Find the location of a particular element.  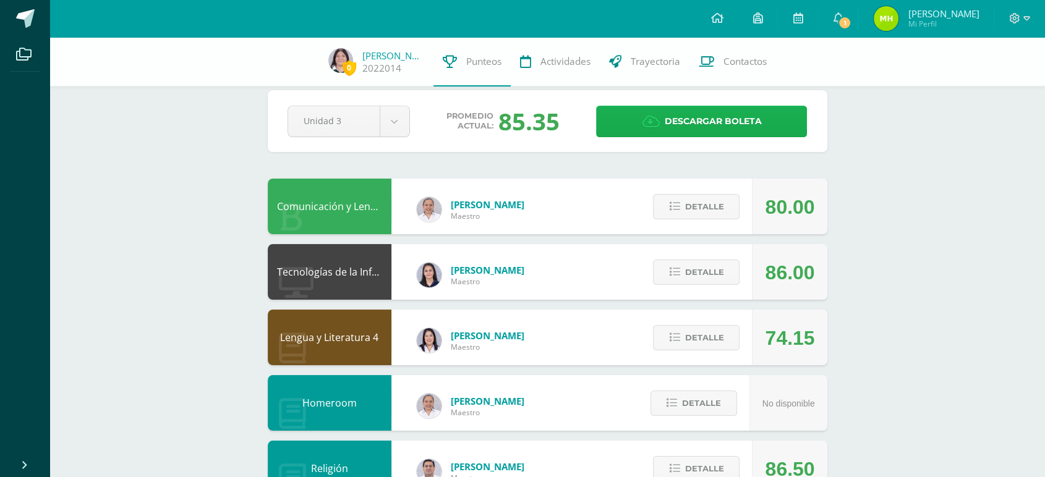

span: No disponible is located at coordinates (788, 404).